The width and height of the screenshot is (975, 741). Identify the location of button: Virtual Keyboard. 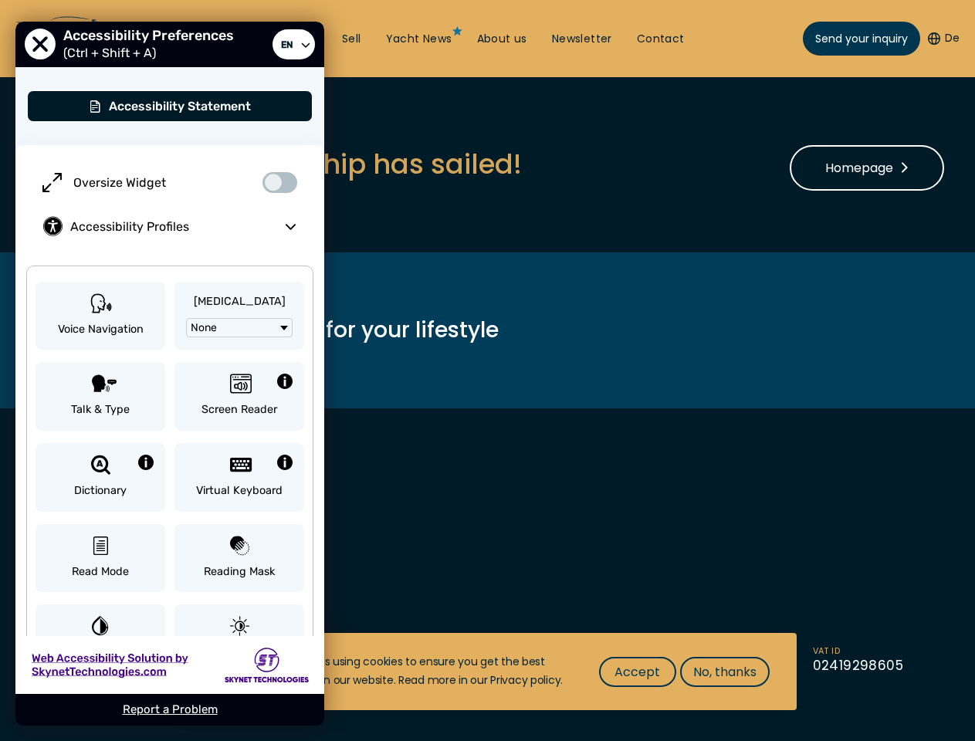
(239, 477).